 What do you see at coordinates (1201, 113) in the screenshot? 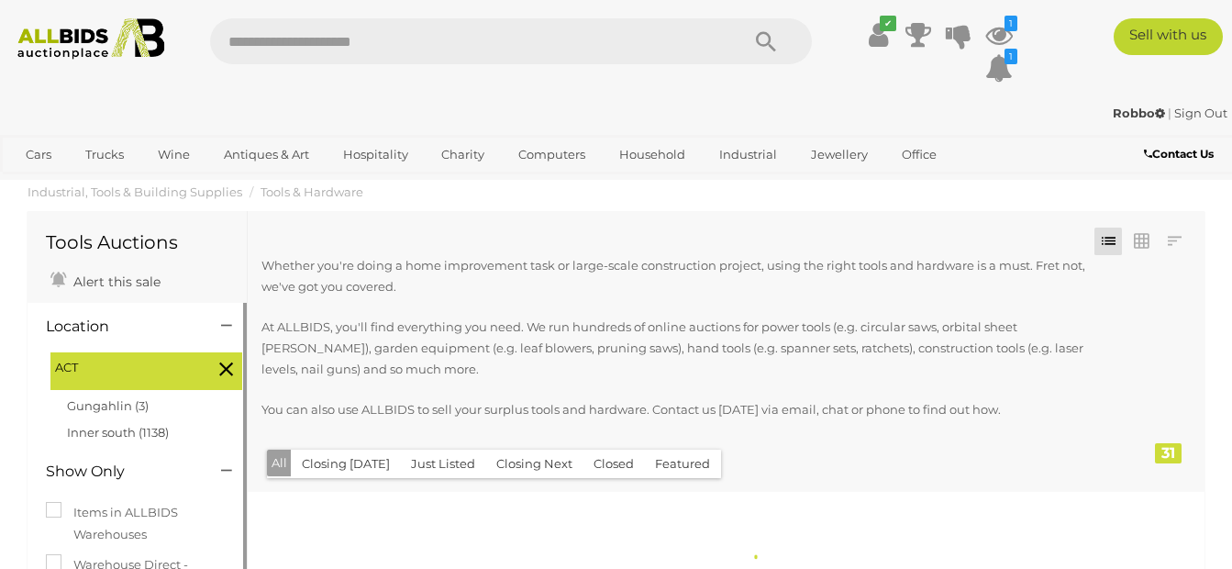
I see `a: Sign Out` at bounding box center [1201, 113].